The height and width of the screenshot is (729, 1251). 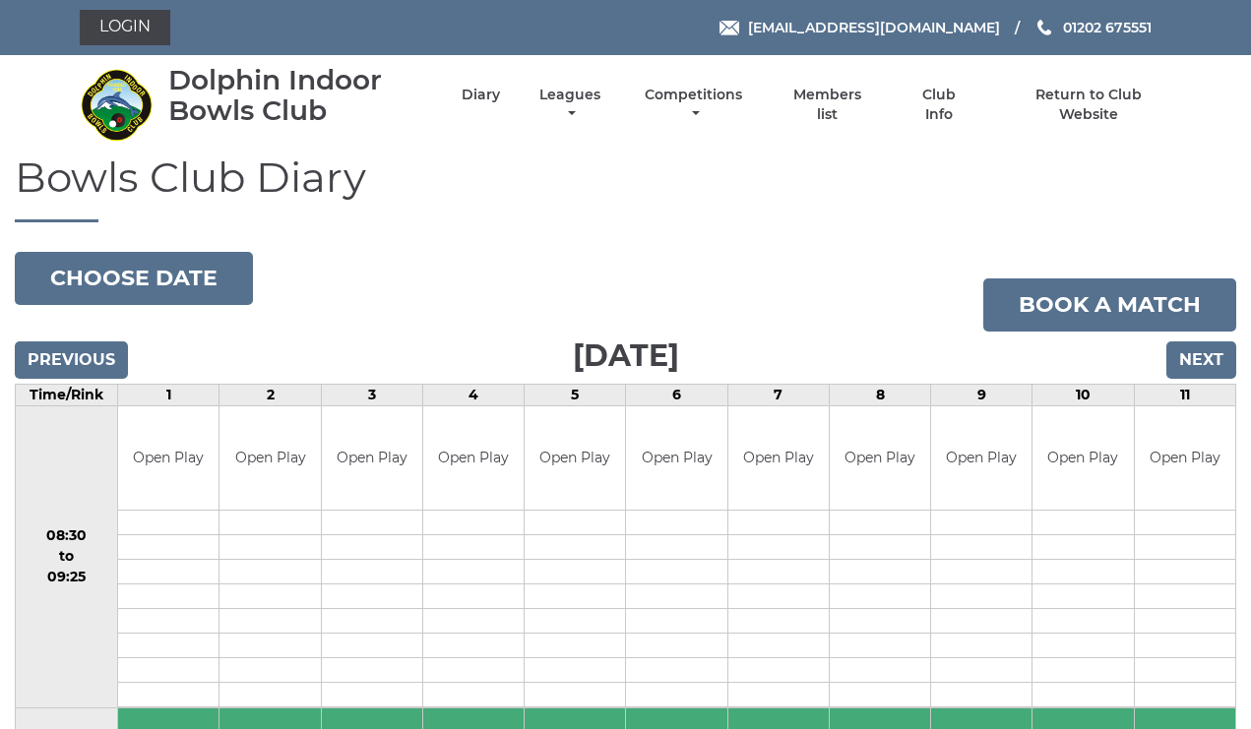 I want to click on td: 9, so click(x=981, y=396).